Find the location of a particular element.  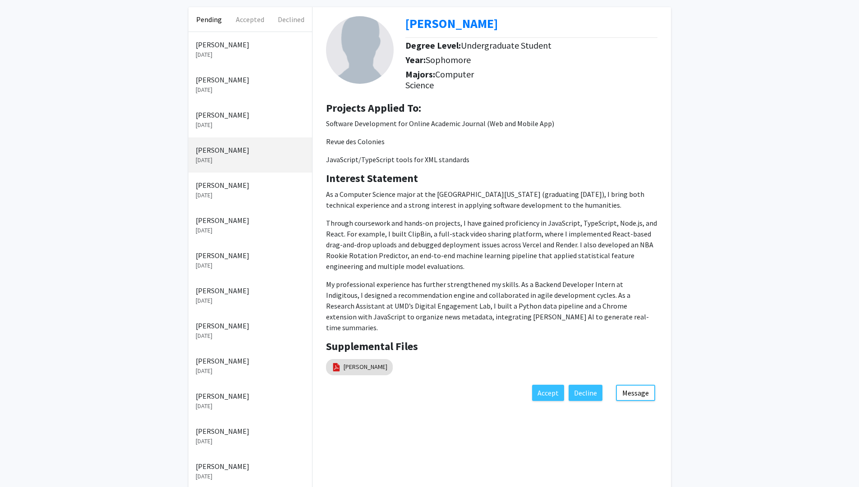

b: Projects Applied To: is located at coordinates (373, 108).